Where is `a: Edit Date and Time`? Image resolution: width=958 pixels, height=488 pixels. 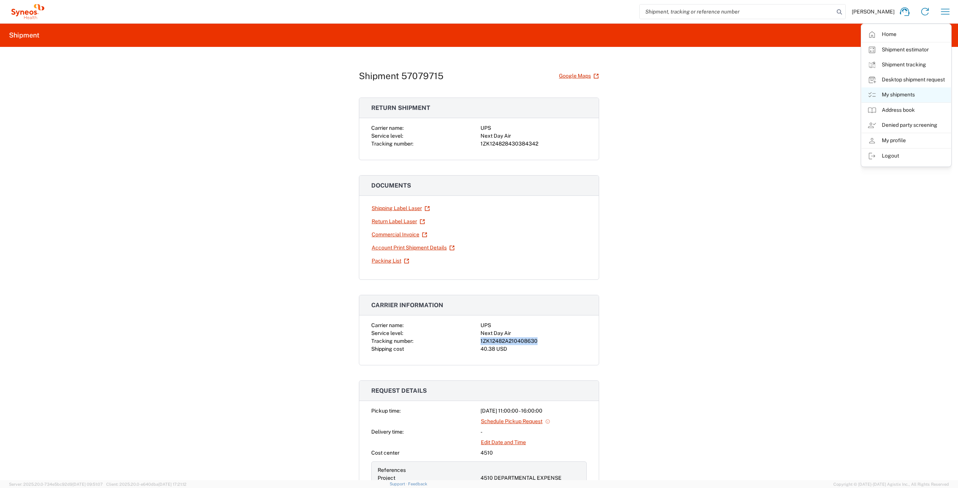
a: Edit Date and Time is located at coordinates (503, 442).